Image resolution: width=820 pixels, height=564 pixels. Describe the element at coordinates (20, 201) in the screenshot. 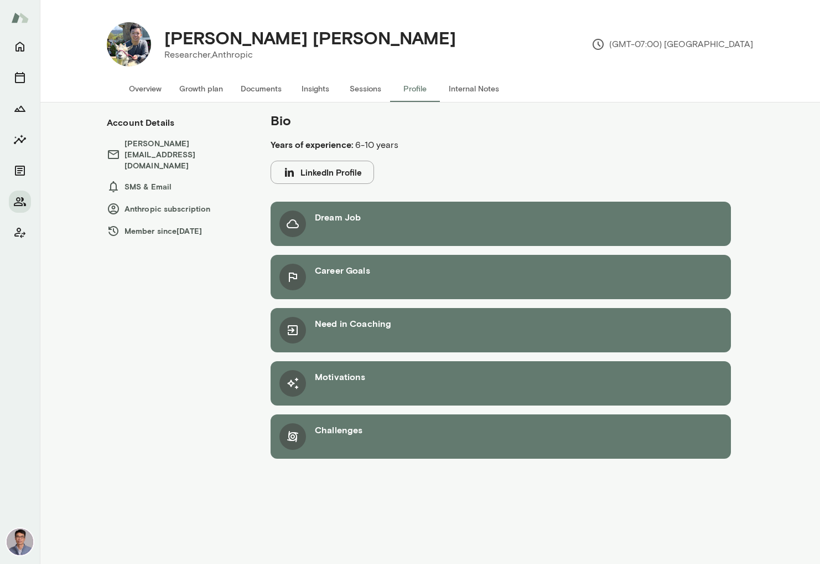

I see `button: Members` at that location.